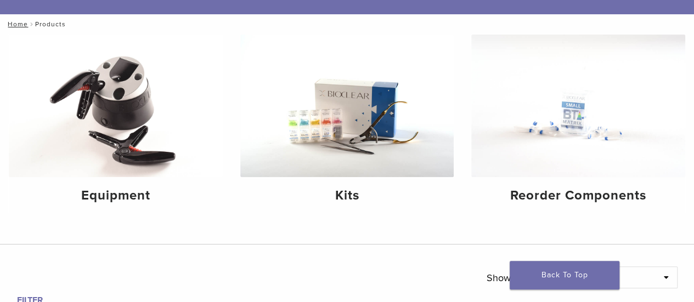 This screenshot has height=302, width=694. Describe the element at coordinates (347, 106) in the screenshot. I see `img: Kits` at that location.